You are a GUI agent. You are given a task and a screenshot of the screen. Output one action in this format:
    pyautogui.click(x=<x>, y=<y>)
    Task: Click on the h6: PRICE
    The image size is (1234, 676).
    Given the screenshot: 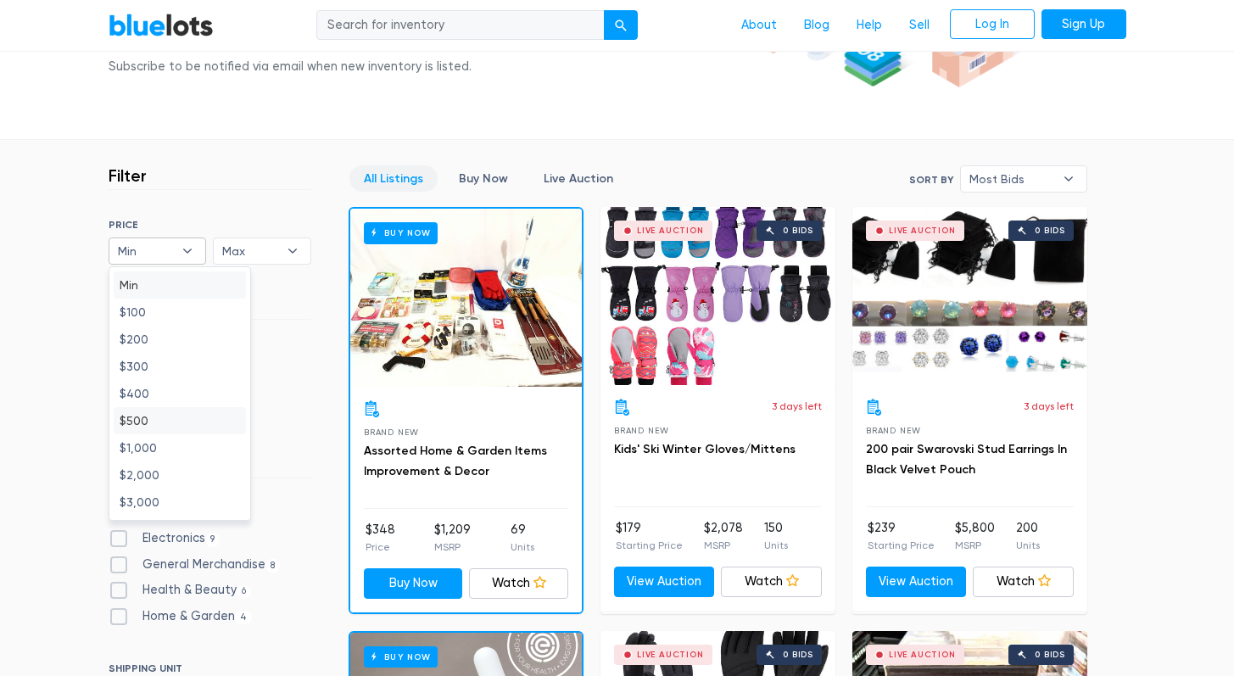 What is the action you would take?
    pyautogui.click(x=209, y=225)
    